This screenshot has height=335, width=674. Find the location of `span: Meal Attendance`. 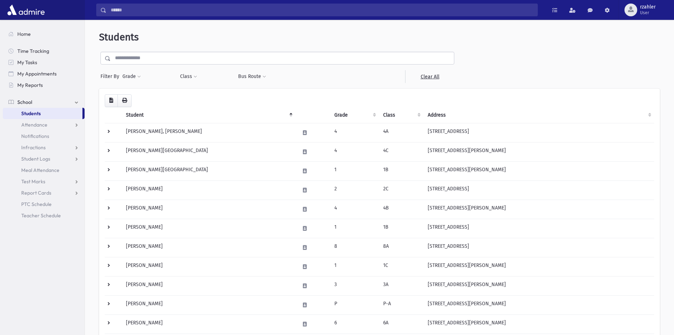

span: Meal Attendance is located at coordinates (40, 170).